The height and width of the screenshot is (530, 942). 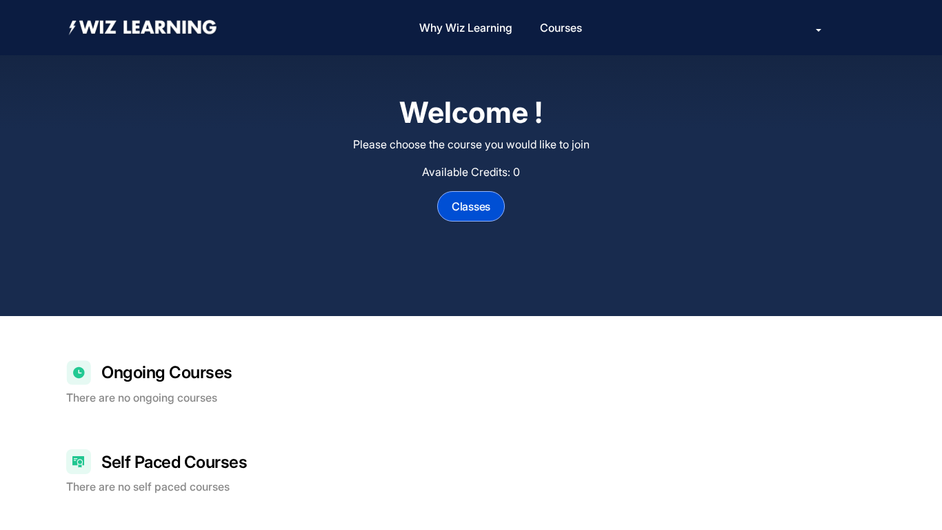 What do you see at coordinates (167, 372) in the screenshot?
I see `h2: Ongoing Courses` at bounding box center [167, 372].